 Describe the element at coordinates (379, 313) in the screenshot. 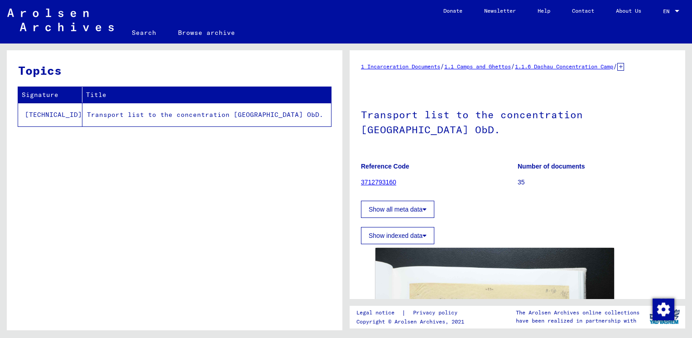

I see `a: Legal notice` at that location.